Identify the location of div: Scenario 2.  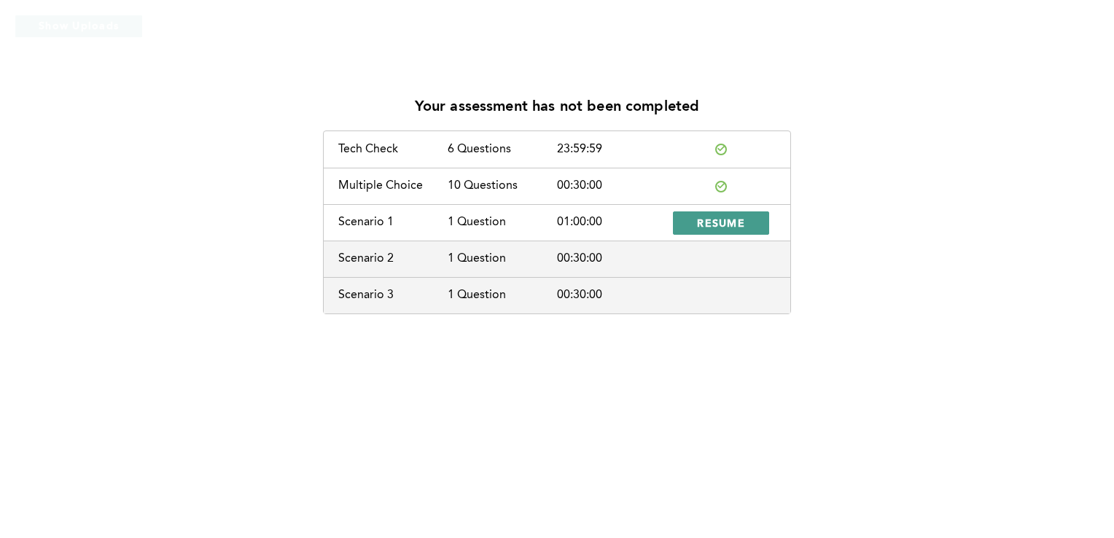
(393, 259).